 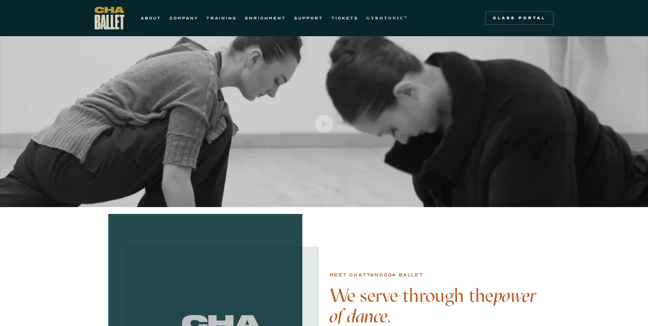 What do you see at coordinates (109, 18) in the screenshot?
I see `a: home` at bounding box center [109, 18].